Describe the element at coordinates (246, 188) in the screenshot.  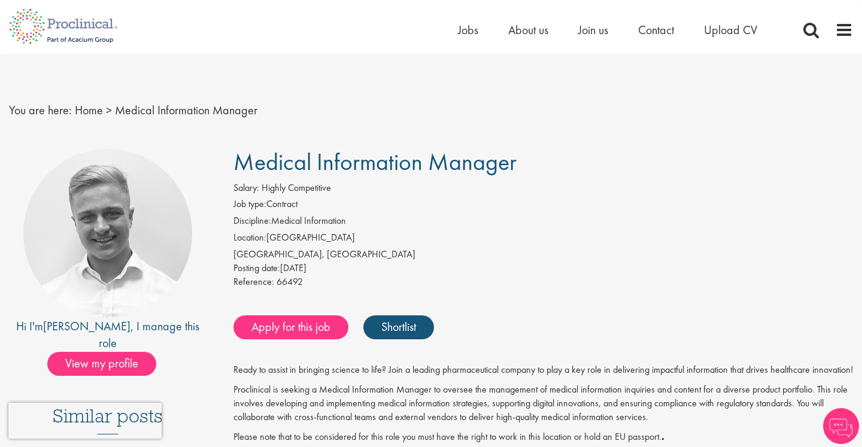
I see `label: Salary:` at that location.